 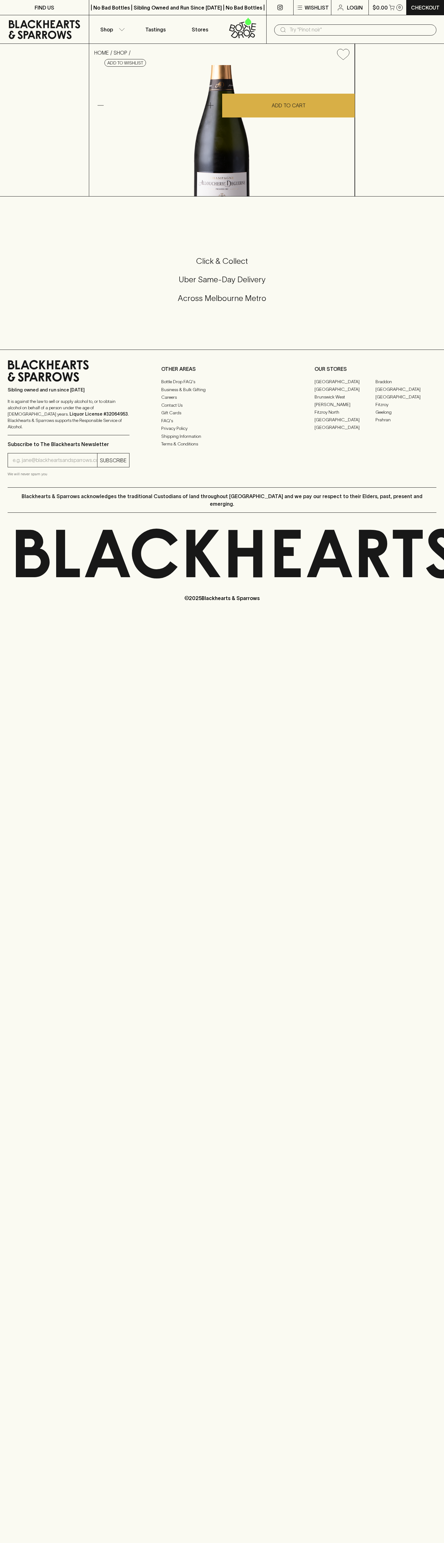 What do you see at coordinates (289, 105) in the screenshot?
I see `button: ADD TO CART` at bounding box center [289, 105].